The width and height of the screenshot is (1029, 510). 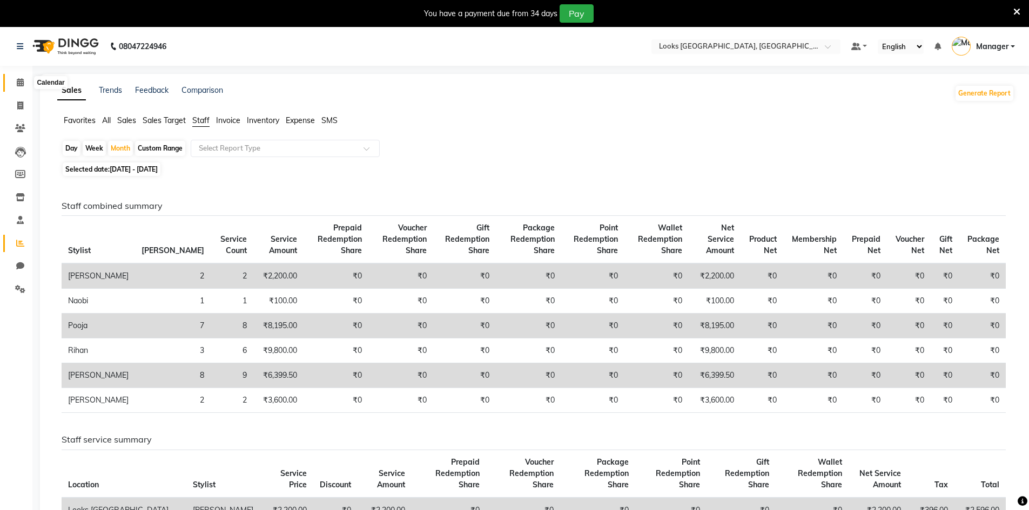 What do you see at coordinates (228, 120) in the screenshot?
I see `span: Invoice` at bounding box center [228, 120].